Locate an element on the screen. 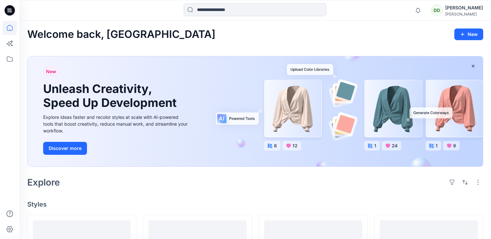 This screenshot has height=239, width=491. div: DD is located at coordinates (436, 10).